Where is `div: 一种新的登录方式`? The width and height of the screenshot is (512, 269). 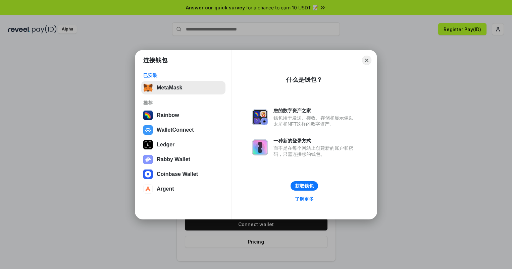 div: 一种新的登录方式 is located at coordinates (315, 141).